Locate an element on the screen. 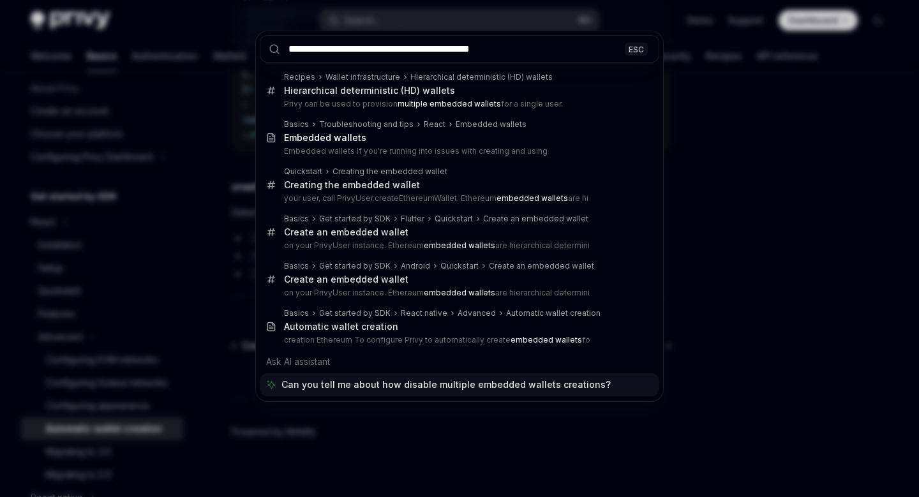 Image resolution: width=919 pixels, height=497 pixels. p: creation Ethereum To configure Privy to automatically create fo is located at coordinates (458, 340).